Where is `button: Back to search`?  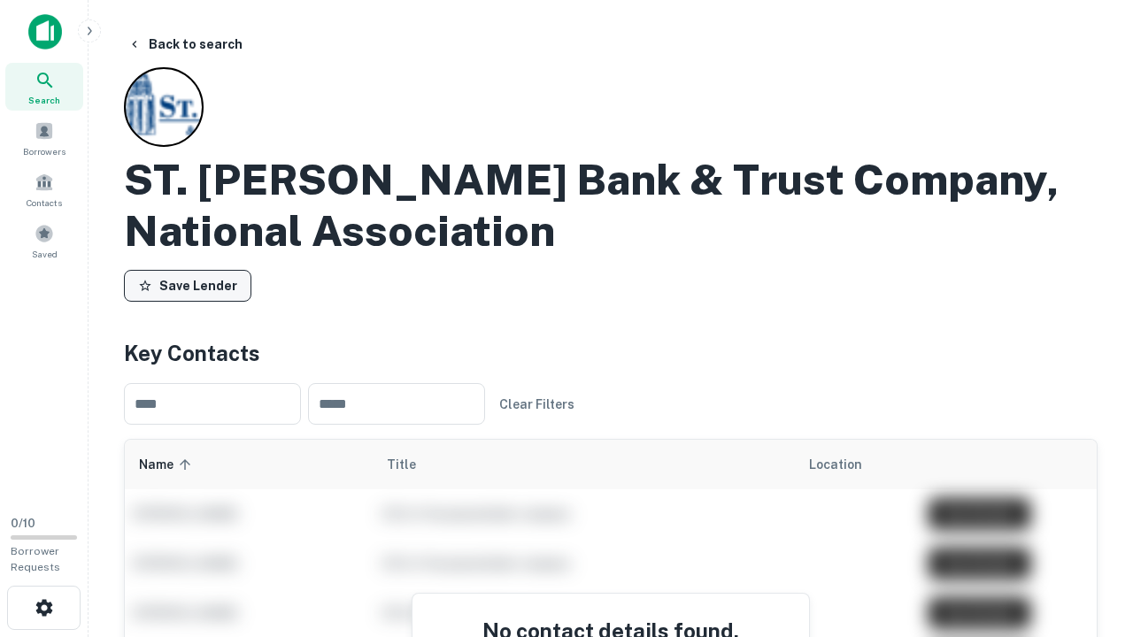
button: Back to search is located at coordinates (185, 44).